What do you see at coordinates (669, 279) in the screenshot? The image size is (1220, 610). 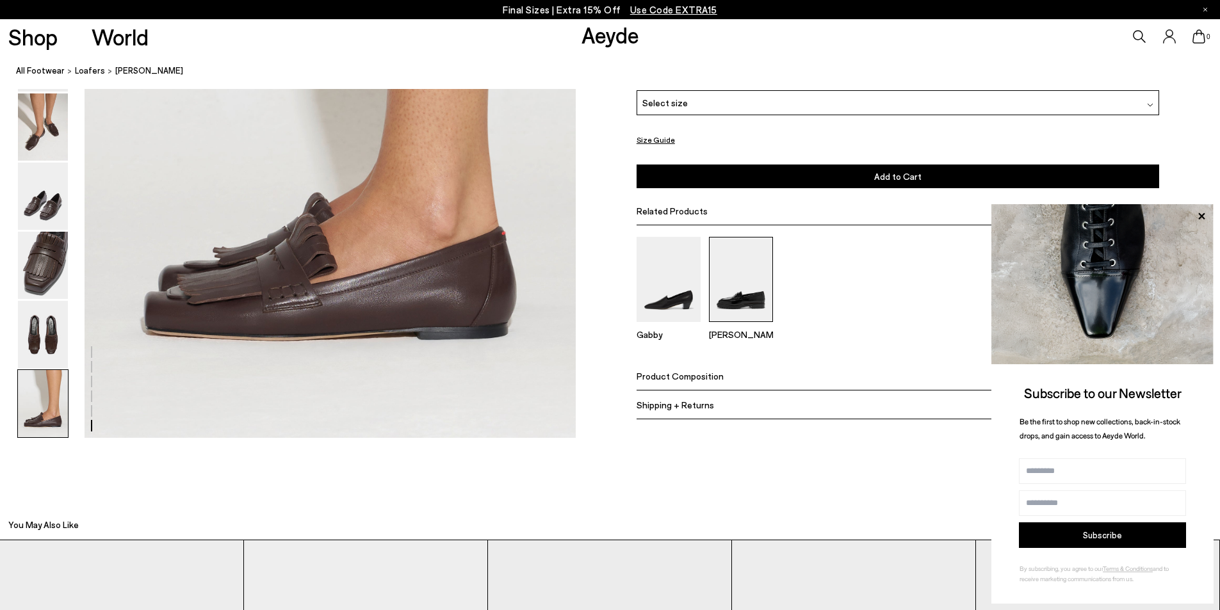 I see `img: Gabby Almond-Toe Loafers` at bounding box center [669, 279].